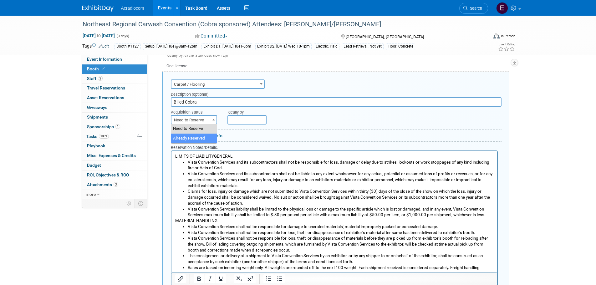 The height and width of the screenshot is (285, 596). I want to click on div: In-Person, so click(508, 36).